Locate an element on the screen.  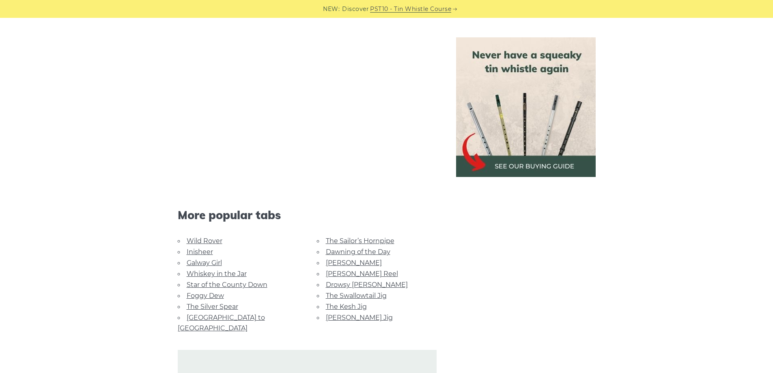
a: The Kesh Jig is located at coordinates (346, 306).